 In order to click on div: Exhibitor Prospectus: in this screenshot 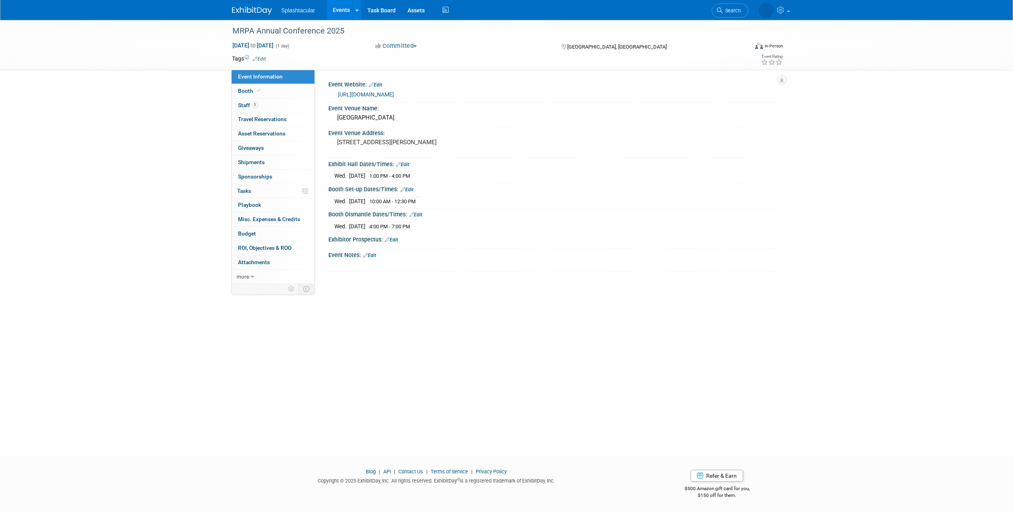, I will do `click(555, 239)`.